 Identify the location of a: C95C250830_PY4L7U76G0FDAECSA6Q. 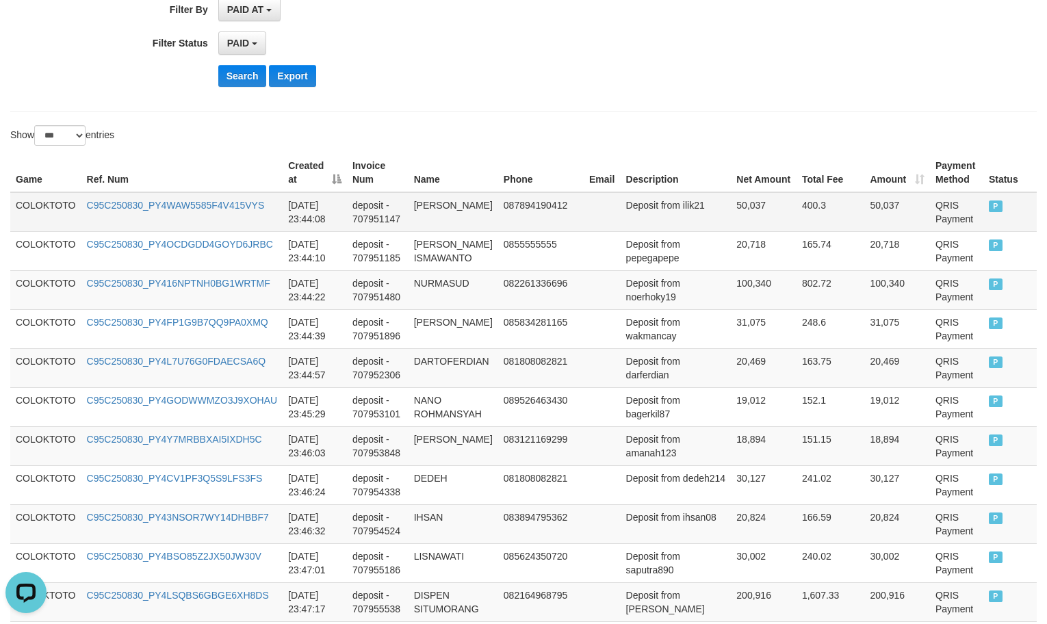
(177, 361).